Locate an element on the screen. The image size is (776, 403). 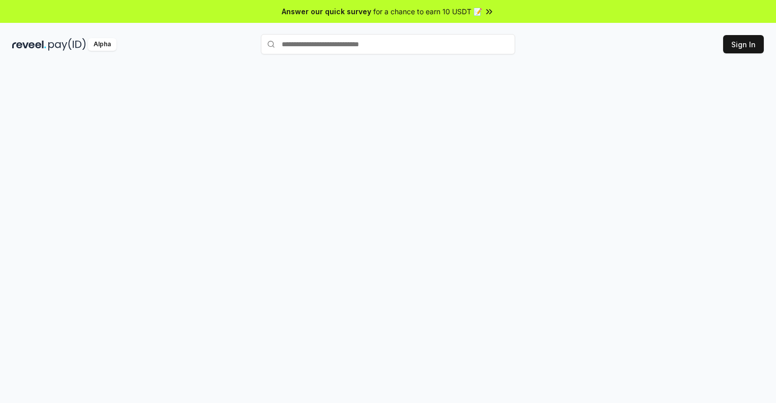
button: Sign In is located at coordinates (743, 44).